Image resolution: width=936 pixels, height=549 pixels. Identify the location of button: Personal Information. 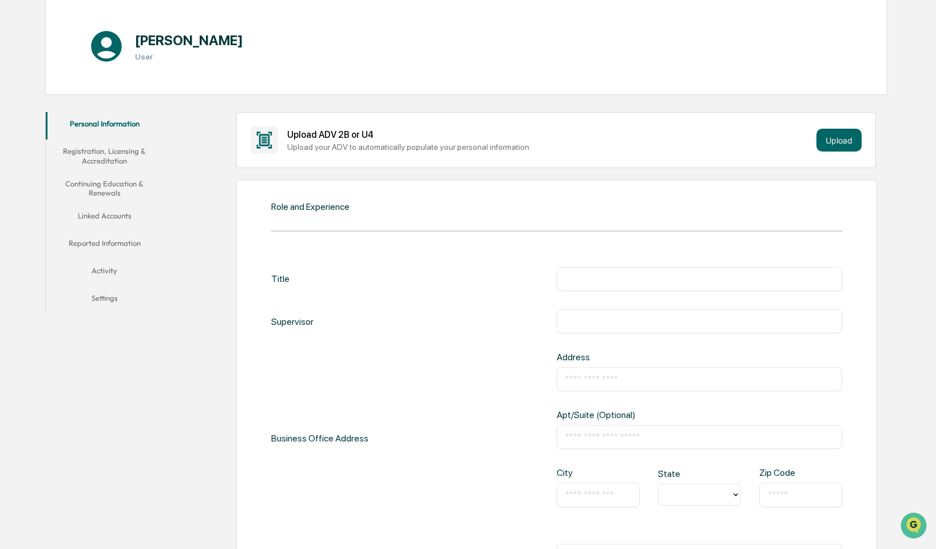
(104, 126).